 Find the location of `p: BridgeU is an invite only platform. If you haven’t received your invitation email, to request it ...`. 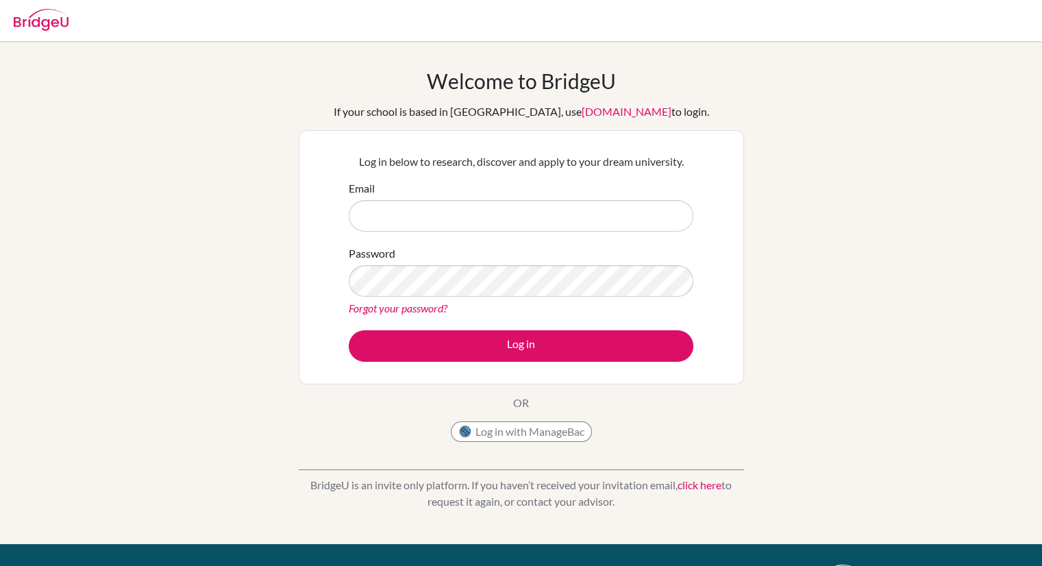

p: BridgeU is an invite only platform. If you haven’t received your invitation email, to request it ... is located at coordinates (521, 493).